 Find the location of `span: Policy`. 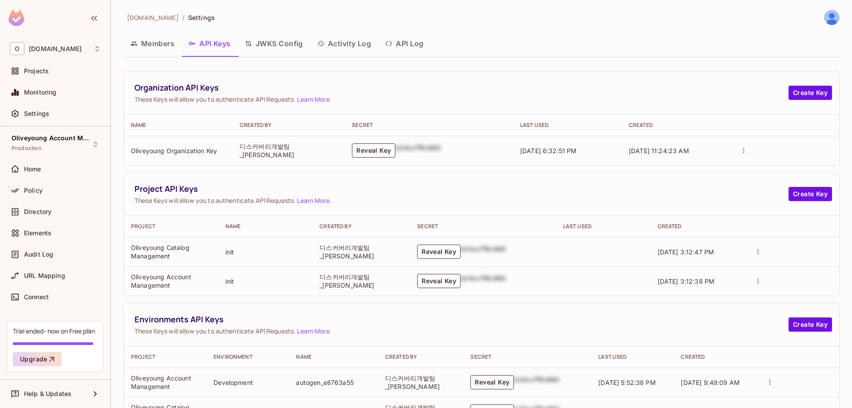

span: Policy is located at coordinates (33, 190).